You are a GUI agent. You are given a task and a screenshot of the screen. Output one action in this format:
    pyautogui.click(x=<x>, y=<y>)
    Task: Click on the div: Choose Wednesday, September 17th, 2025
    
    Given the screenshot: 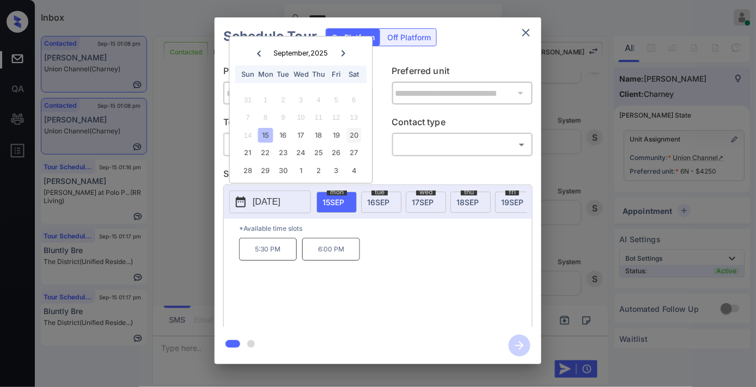 What is the action you would take?
    pyautogui.click(x=301, y=135)
    